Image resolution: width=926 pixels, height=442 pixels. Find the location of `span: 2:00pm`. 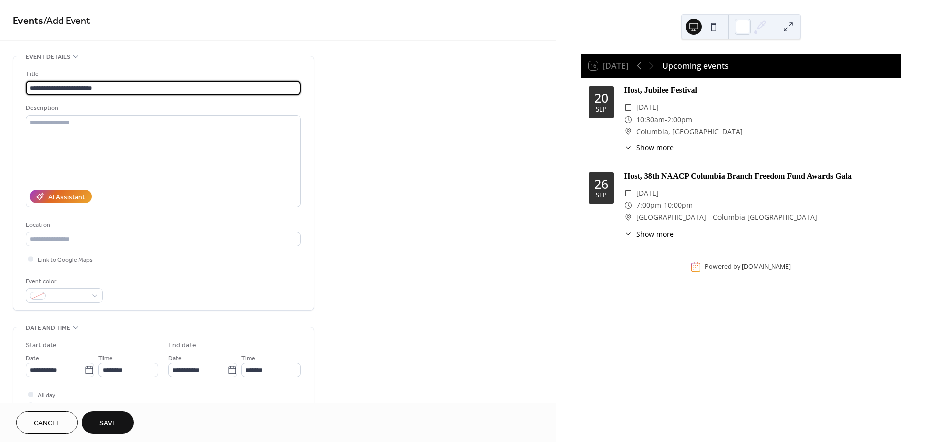

span: 2:00pm is located at coordinates (680, 120).